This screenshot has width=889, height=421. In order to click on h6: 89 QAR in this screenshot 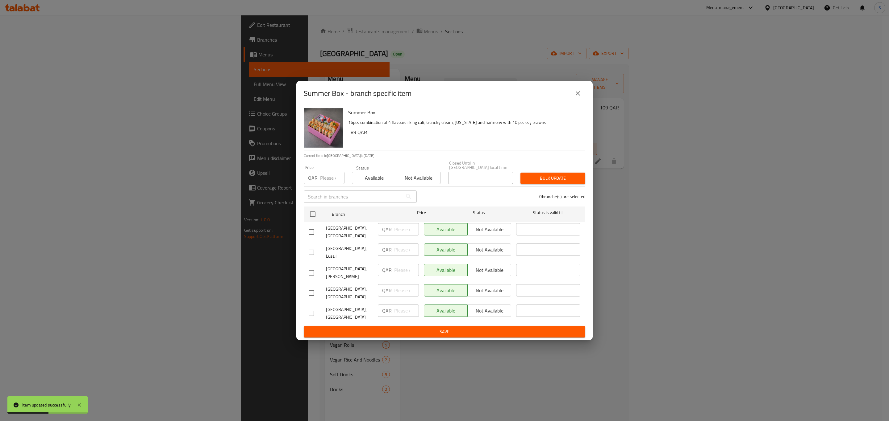, I will do `click(465, 132)`.